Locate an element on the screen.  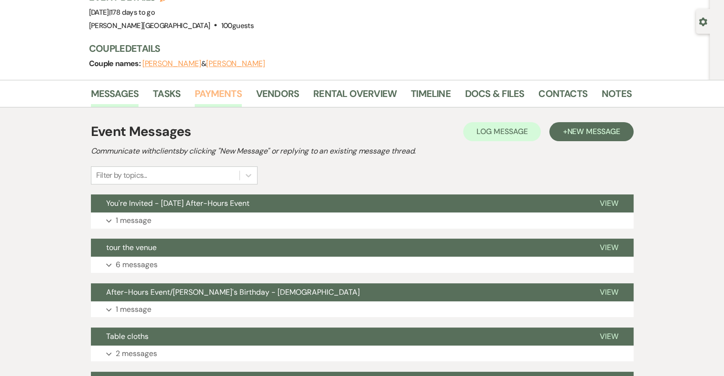
span: Table cloths is located at coordinates (127, 336).